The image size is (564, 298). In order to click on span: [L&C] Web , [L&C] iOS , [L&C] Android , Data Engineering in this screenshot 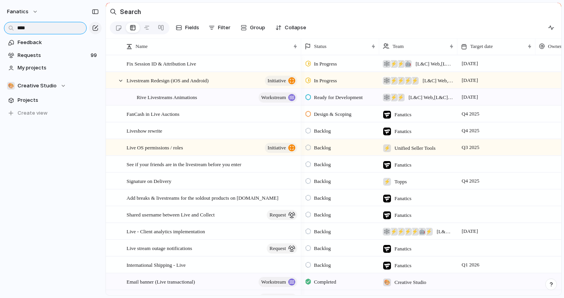, I will do `click(435, 64)`.